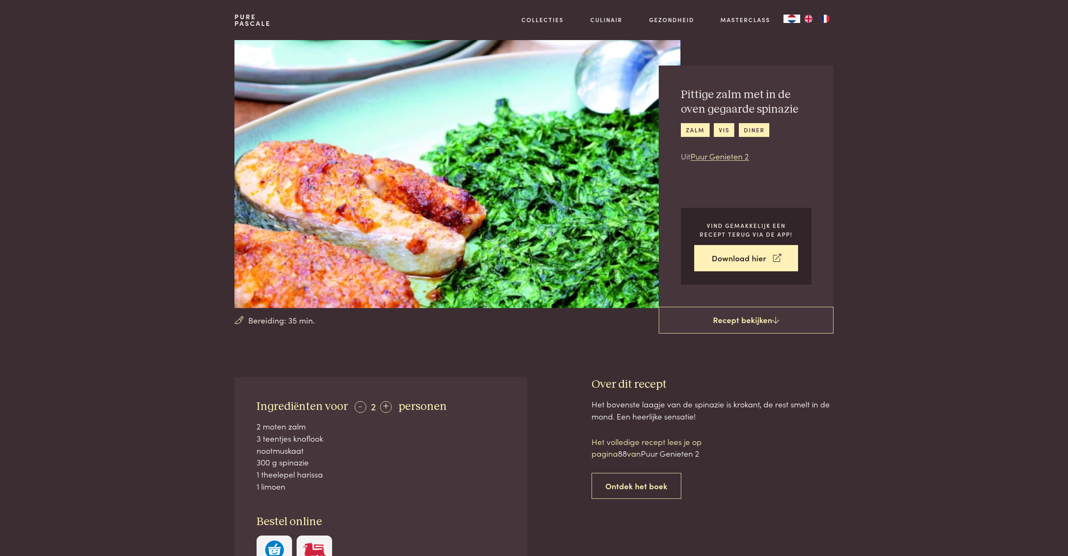 This screenshot has height=556, width=1068. I want to click on span: Bereiding: 35 min., so click(282, 320).